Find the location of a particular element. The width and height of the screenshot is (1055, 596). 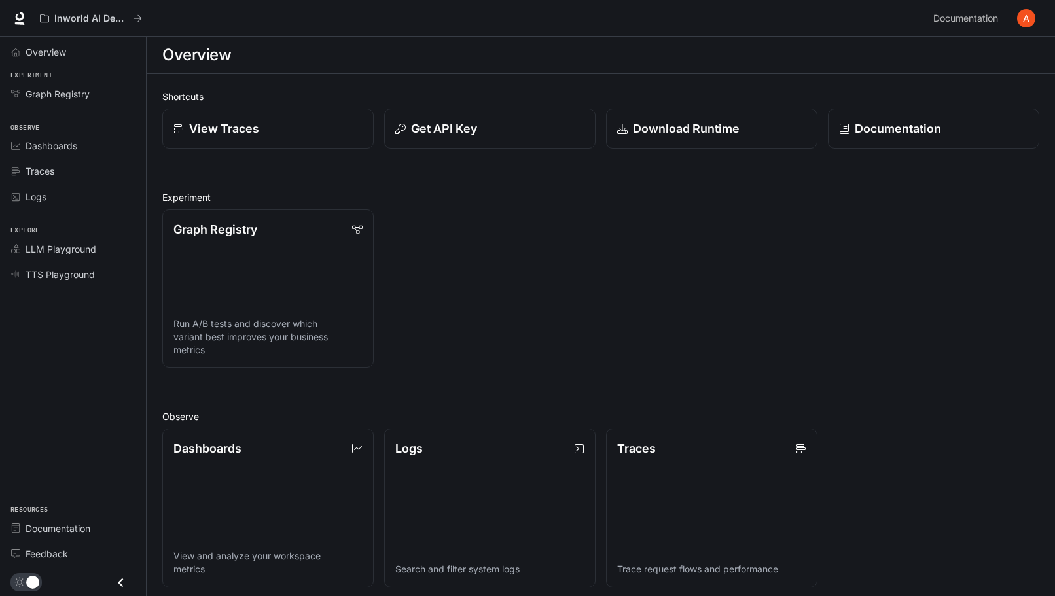

a: Traces is located at coordinates (73, 171).